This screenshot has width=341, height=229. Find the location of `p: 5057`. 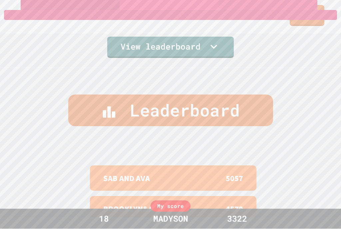

p: 5057 is located at coordinates (234, 178).